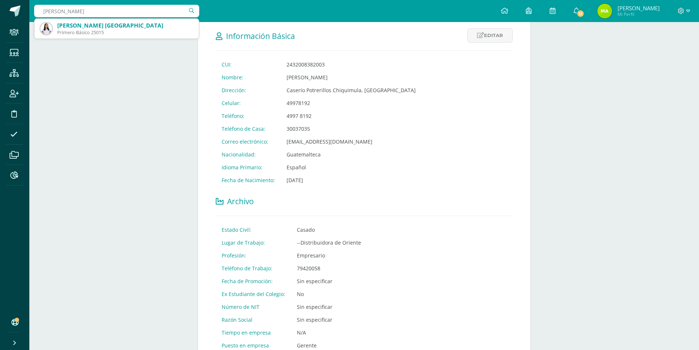 The image size is (699, 350). Describe the element at coordinates (351, 167) in the screenshot. I see `td: Español` at that location.